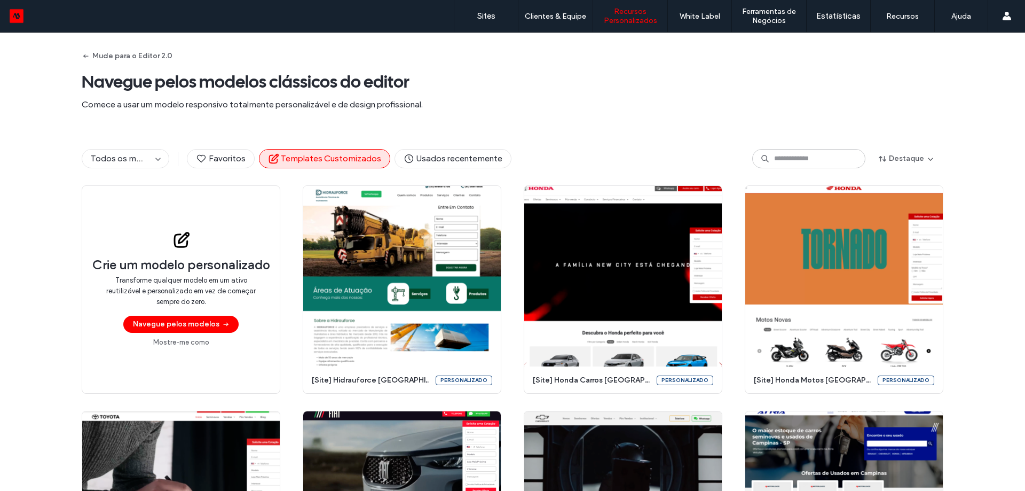 The image size is (1025, 491). What do you see at coordinates (127, 56) in the screenshot?
I see `button: Mude para o Editor 2.0` at bounding box center [127, 56].